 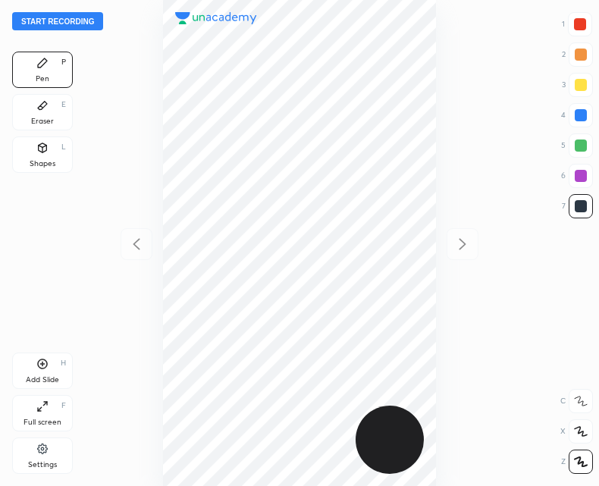 What do you see at coordinates (577, 462) in the screenshot?
I see `div: Z` at bounding box center [577, 462].